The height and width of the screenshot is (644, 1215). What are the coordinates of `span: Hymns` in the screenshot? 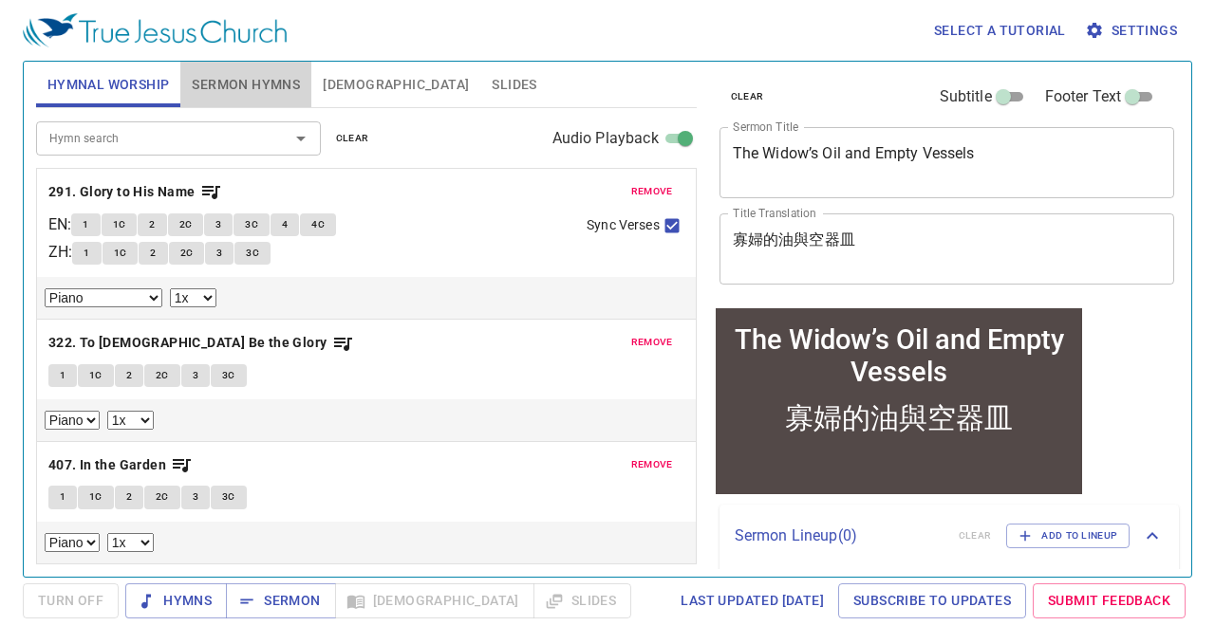 It's located at (176, 601).